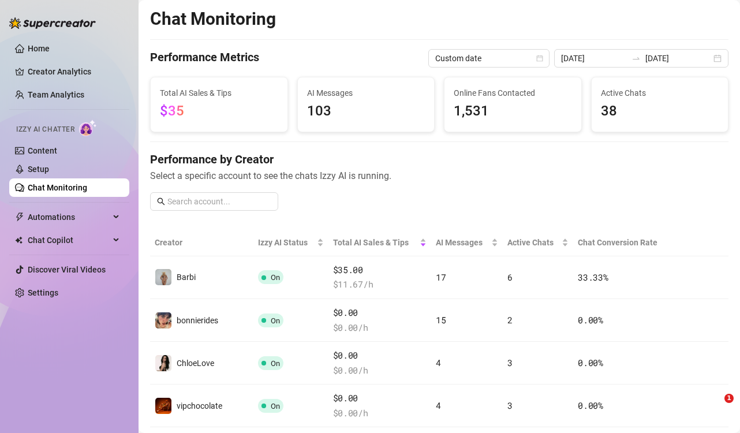 The height and width of the screenshot is (433, 740). I want to click on span: Custom date, so click(489, 58).